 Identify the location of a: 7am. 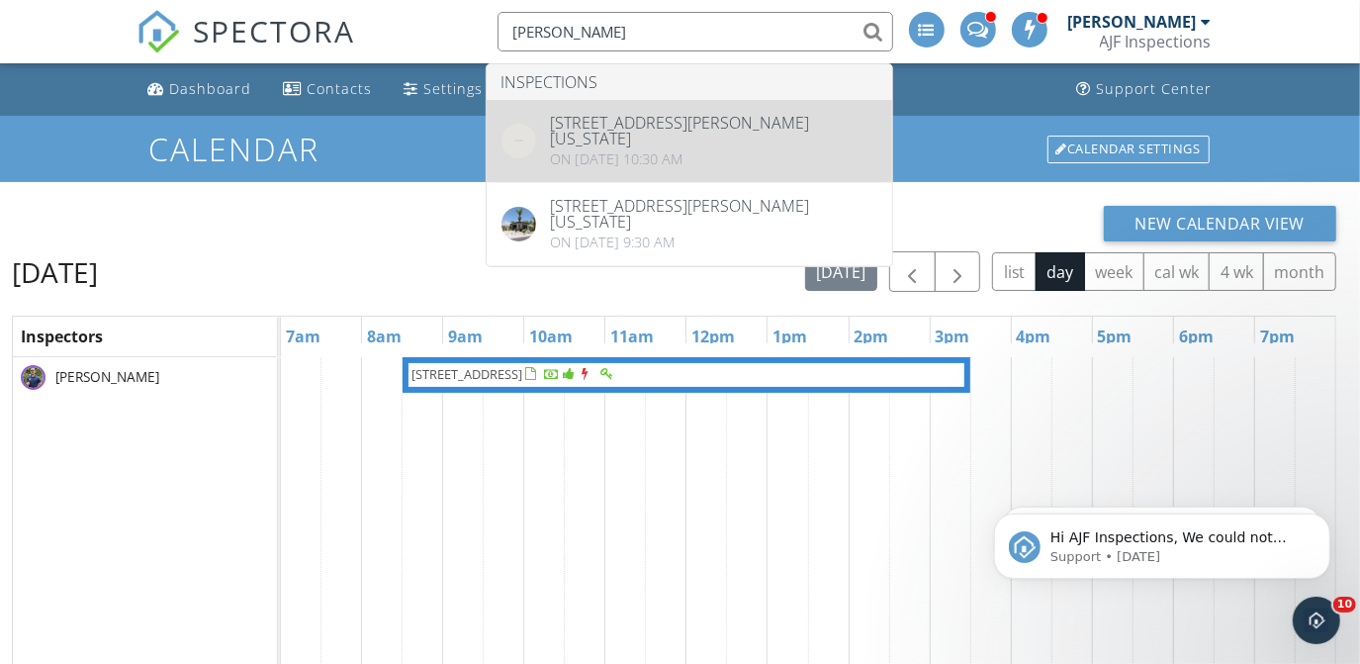
(303, 336).